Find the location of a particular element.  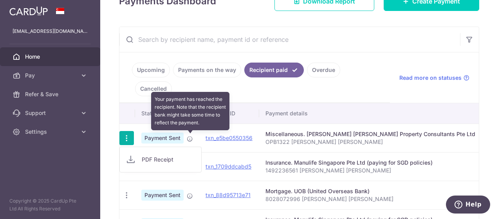

input: Search by recipient name, payment id or reference is located at coordinates (290, 40).